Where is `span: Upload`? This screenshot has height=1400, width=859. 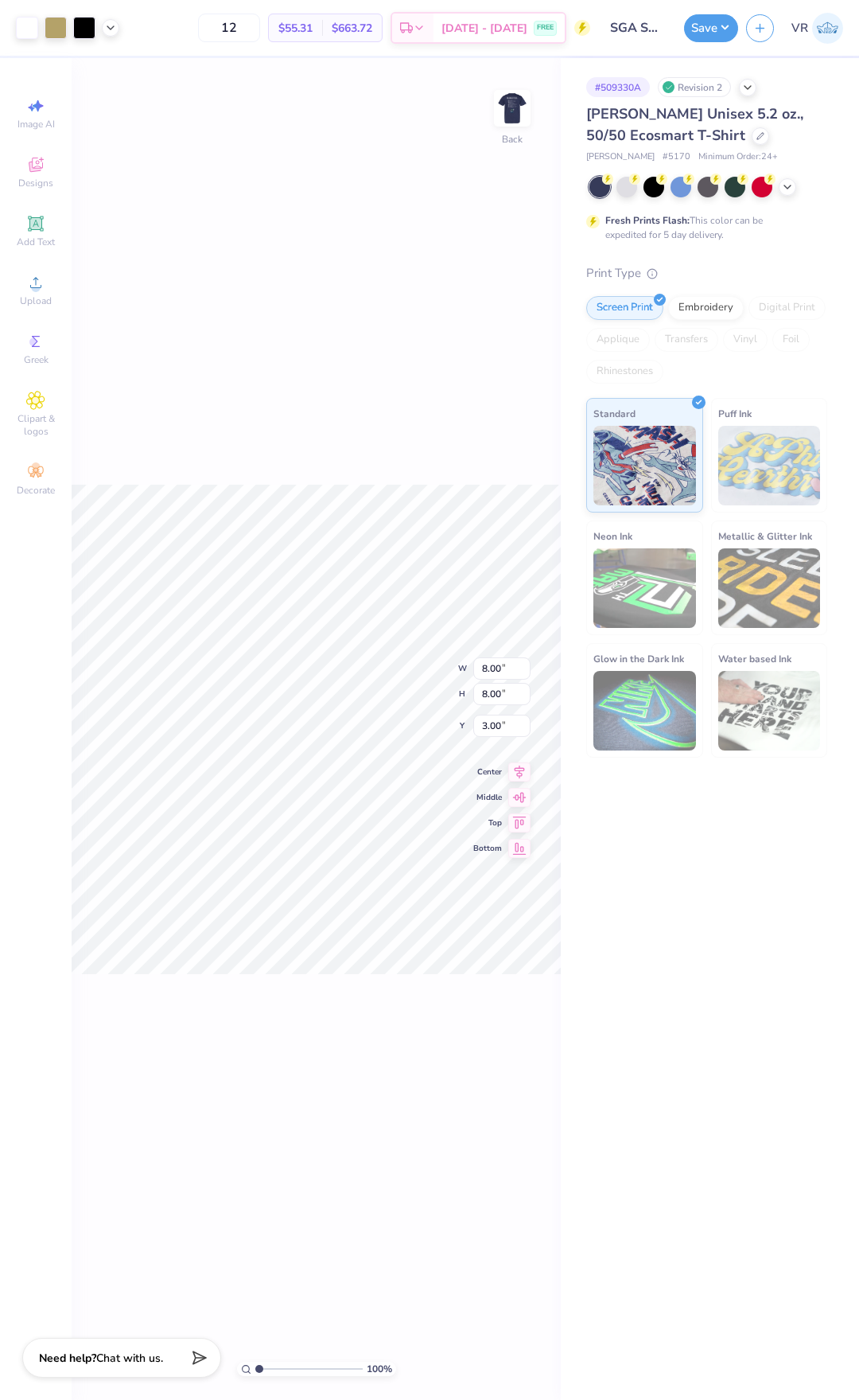 span: Upload is located at coordinates (36, 301).